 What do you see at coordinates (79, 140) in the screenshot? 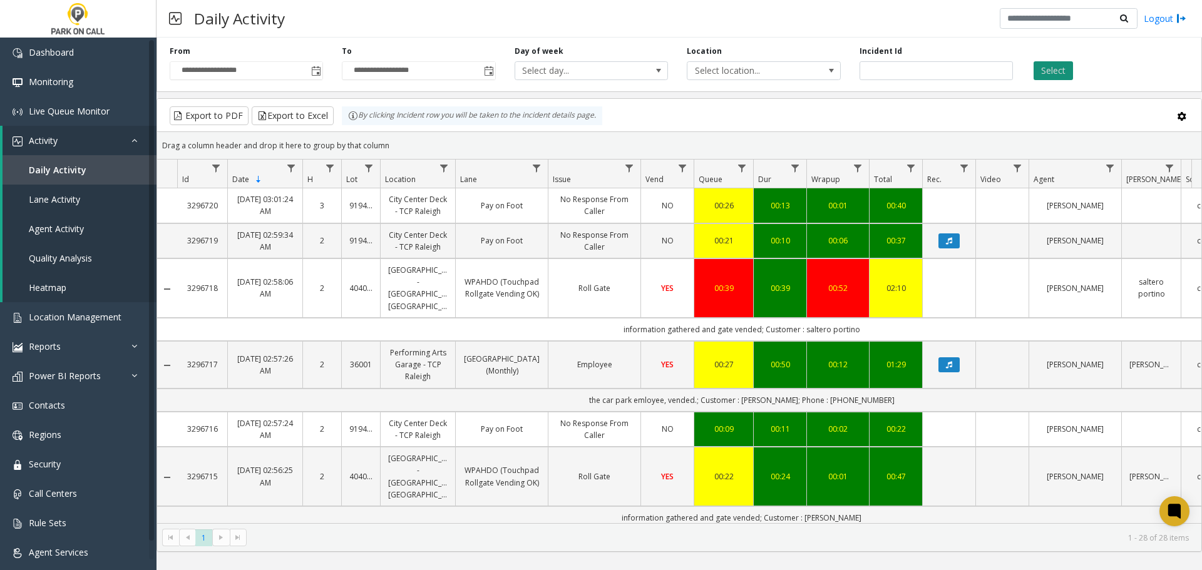
I see `a: Activity` at bounding box center [79, 140].